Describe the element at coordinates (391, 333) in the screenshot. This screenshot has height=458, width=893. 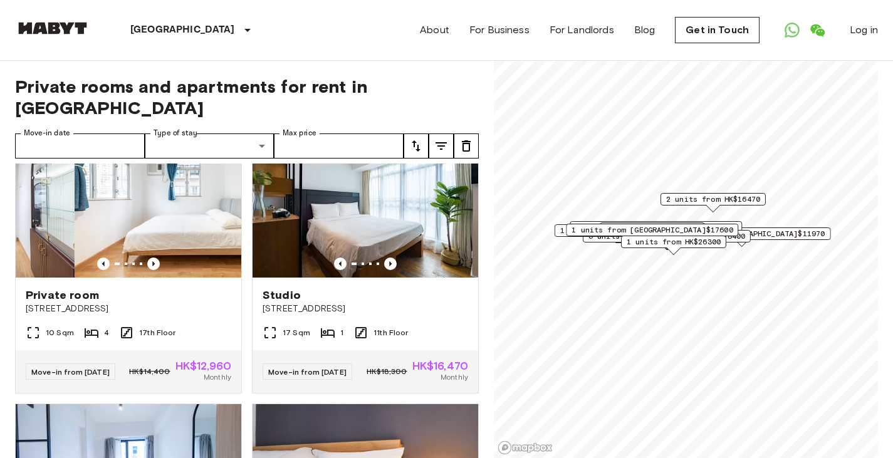
I see `span: 11th Floor` at that location.